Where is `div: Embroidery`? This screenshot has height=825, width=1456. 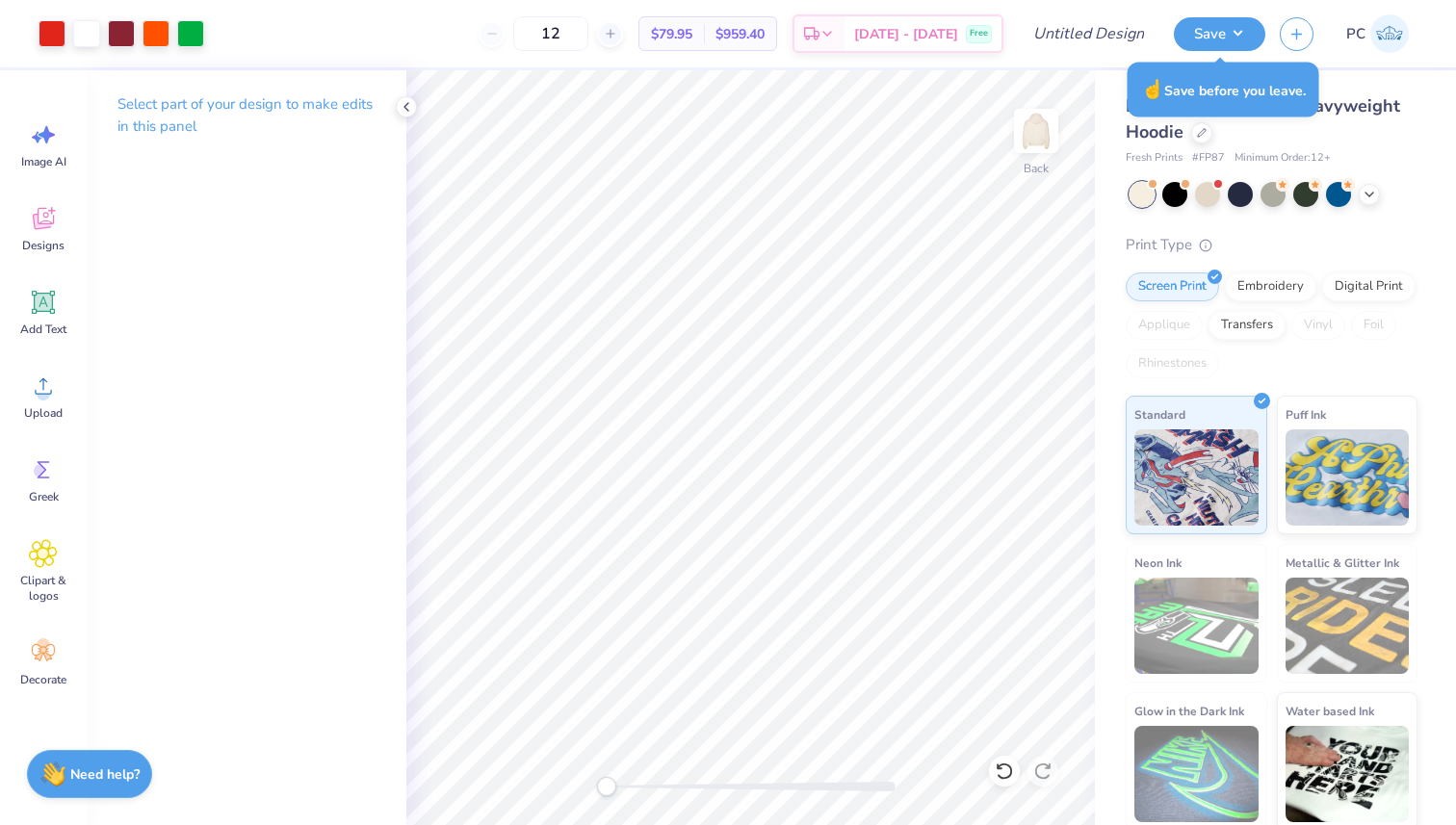 div: Embroidery is located at coordinates (1269, 286).